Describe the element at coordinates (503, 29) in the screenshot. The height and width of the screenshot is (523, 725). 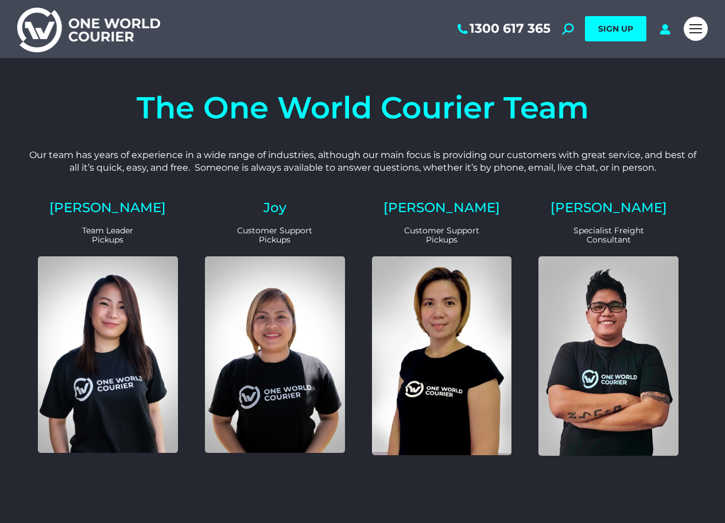
I see `a: 1300 617 365` at that location.